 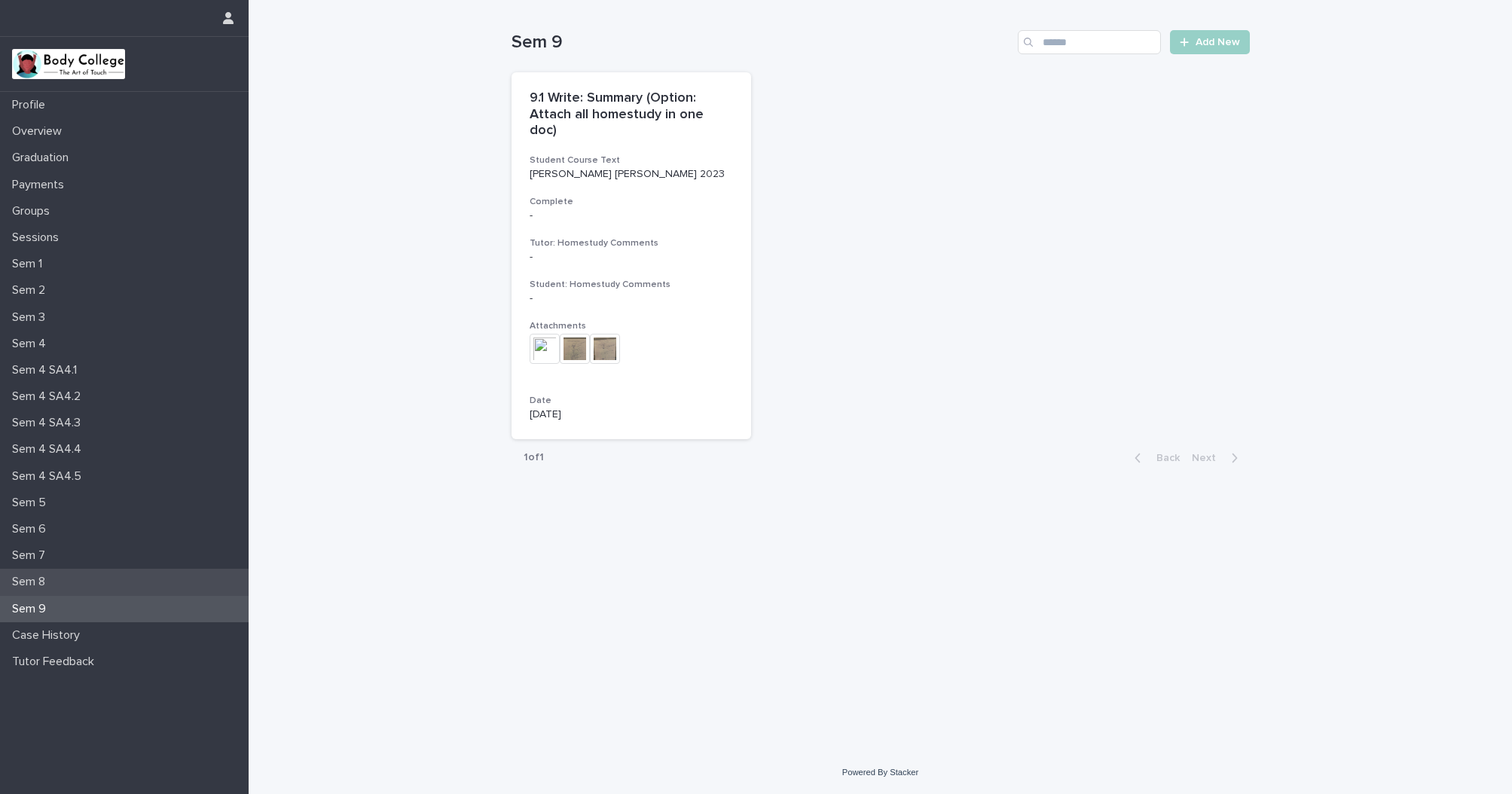 What do you see at coordinates (49, 636) in the screenshot?
I see `p: Case History` at bounding box center [49, 636].